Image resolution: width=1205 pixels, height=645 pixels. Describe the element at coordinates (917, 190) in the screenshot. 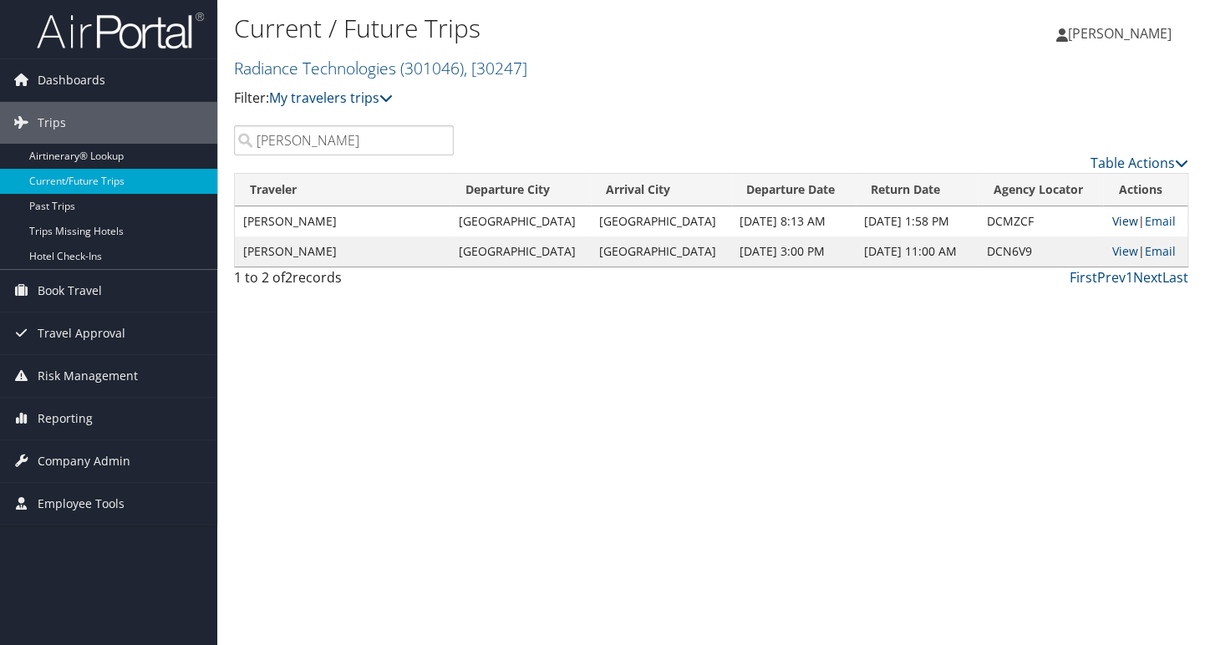

I see `th: Return Date: activate to sort column ascending` at that location.